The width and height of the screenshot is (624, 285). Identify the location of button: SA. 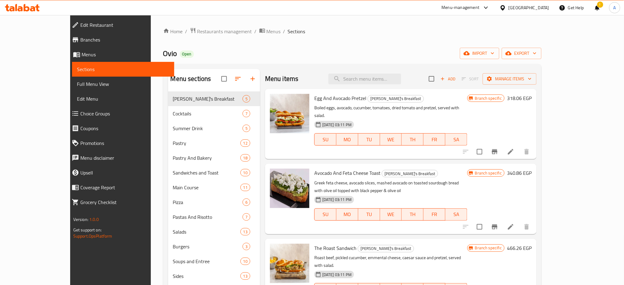
(456, 214).